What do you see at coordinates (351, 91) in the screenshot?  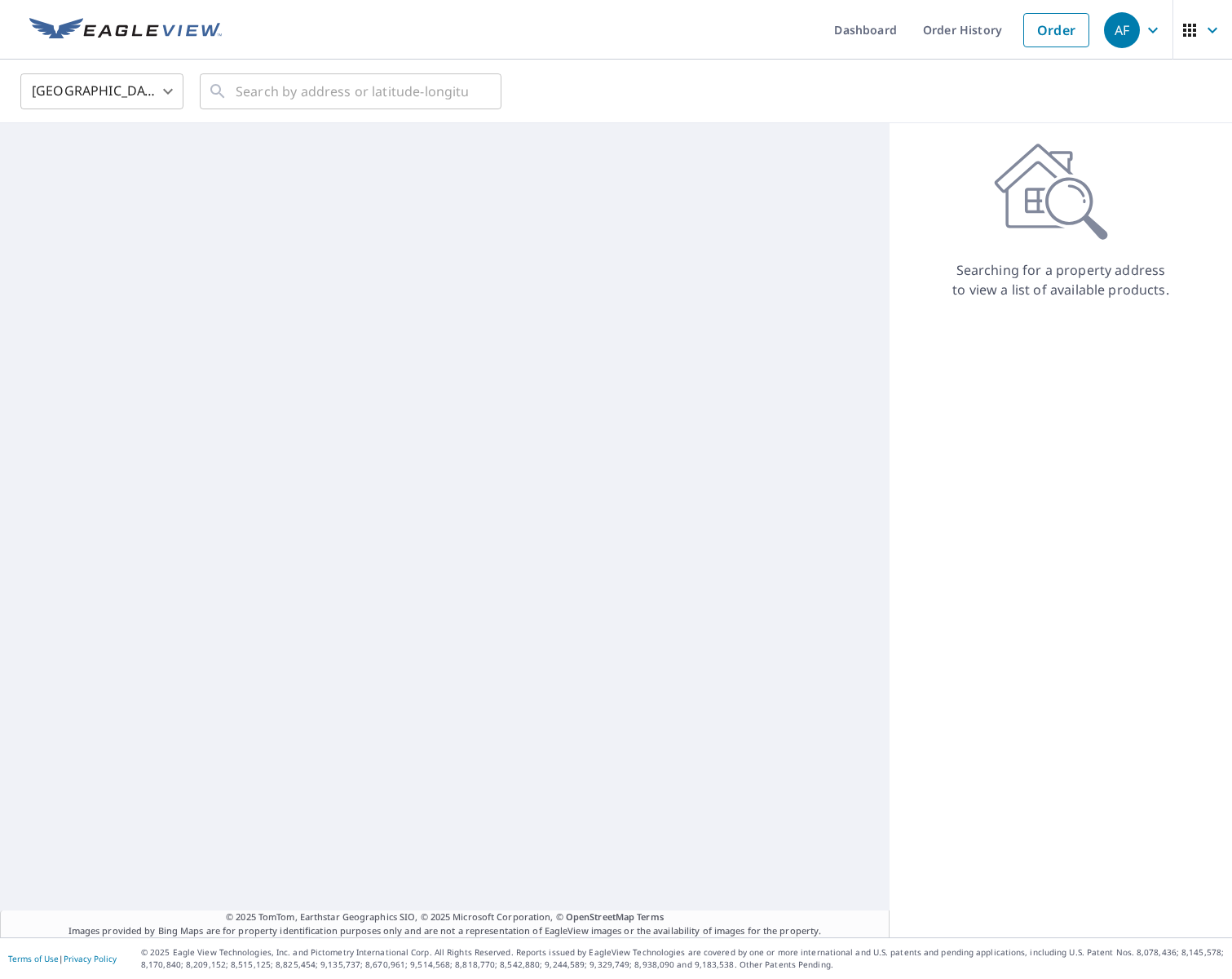 I see `input: Search by address or latitude-longitude` at bounding box center [351, 91].